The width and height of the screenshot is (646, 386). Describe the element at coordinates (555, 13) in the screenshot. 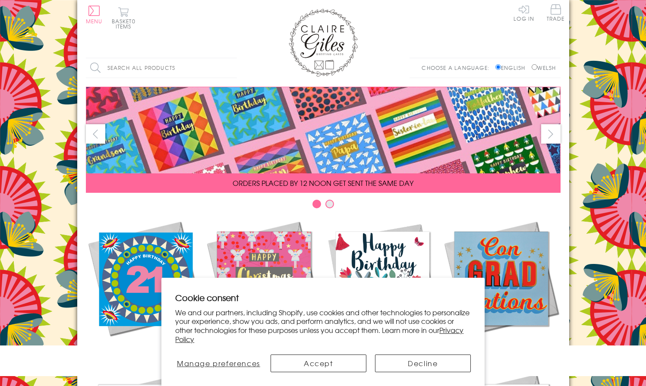

I see `a: Trade` at that location.